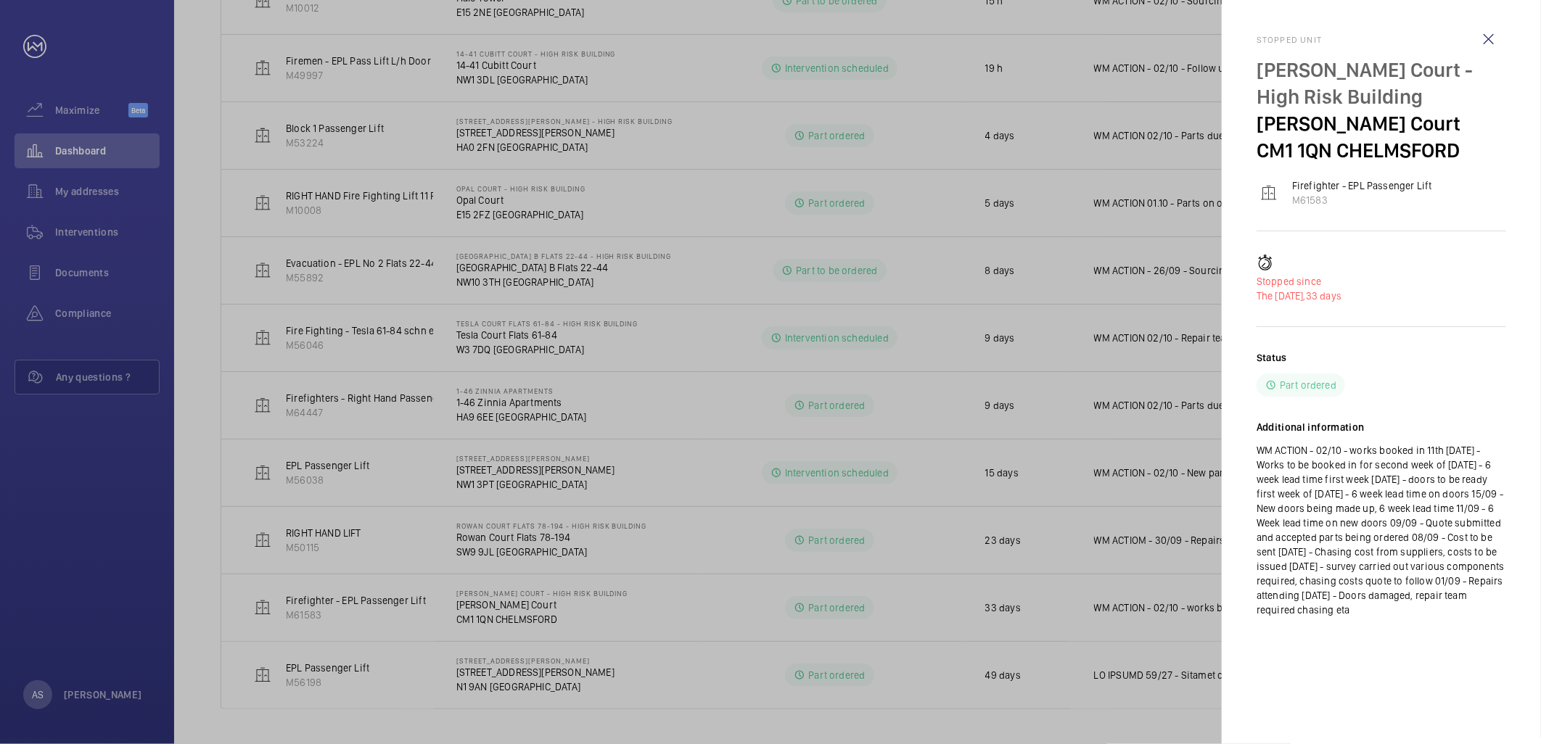 This screenshot has width=1541, height=744. What do you see at coordinates (1381, 427) in the screenshot?
I see `h2: Additional information` at bounding box center [1381, 427].